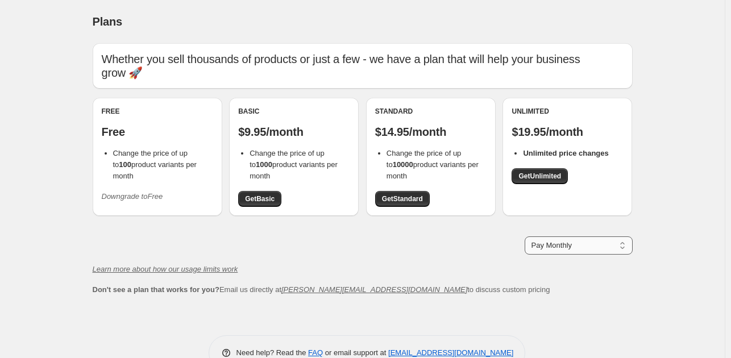  Describe the element at coordinates (125, 164) in the screenshot. I see `b: 100` at that location.